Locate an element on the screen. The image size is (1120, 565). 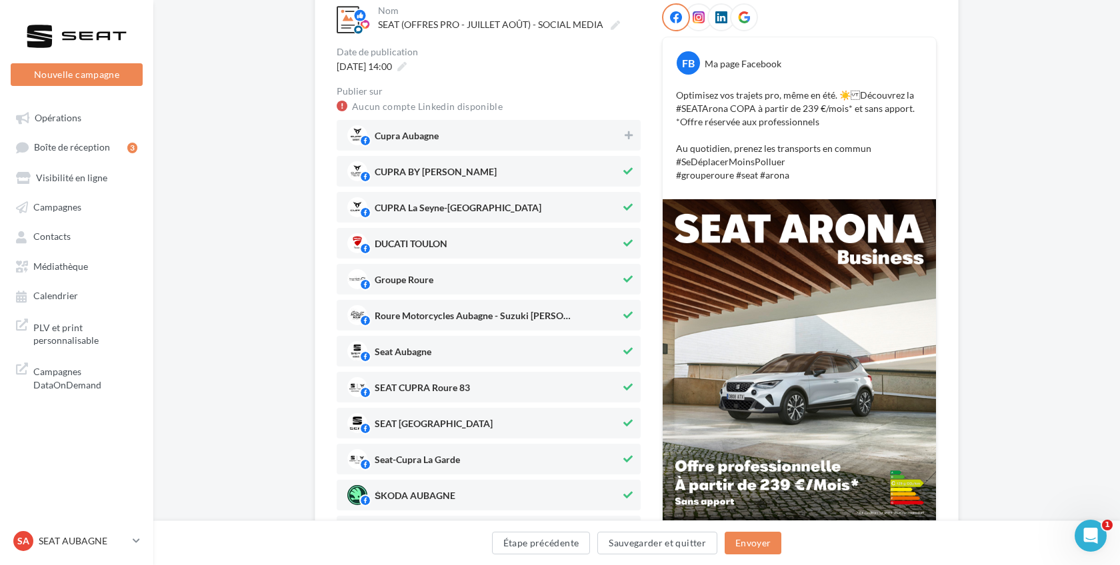
a: Calendrier is located at coordinates (77, 295).